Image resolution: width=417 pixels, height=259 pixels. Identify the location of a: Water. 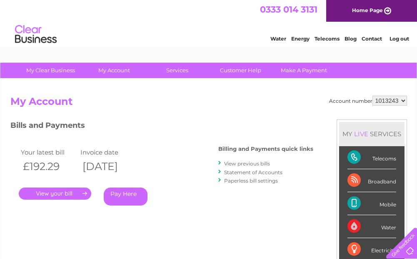
(279, 38).